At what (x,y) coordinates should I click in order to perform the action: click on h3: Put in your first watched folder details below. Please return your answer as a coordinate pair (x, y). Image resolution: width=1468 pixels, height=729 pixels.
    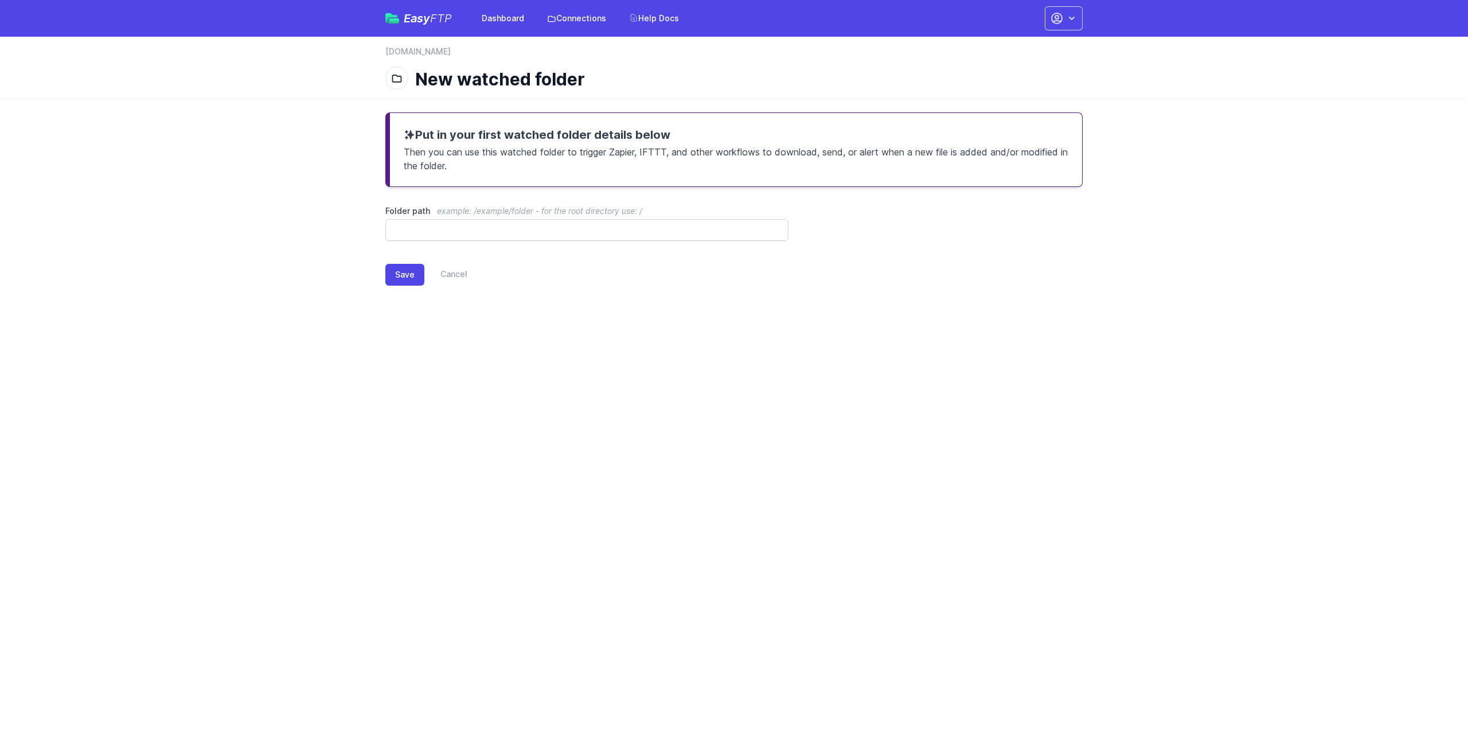
    Looking at the image, I should click on (736, 135).